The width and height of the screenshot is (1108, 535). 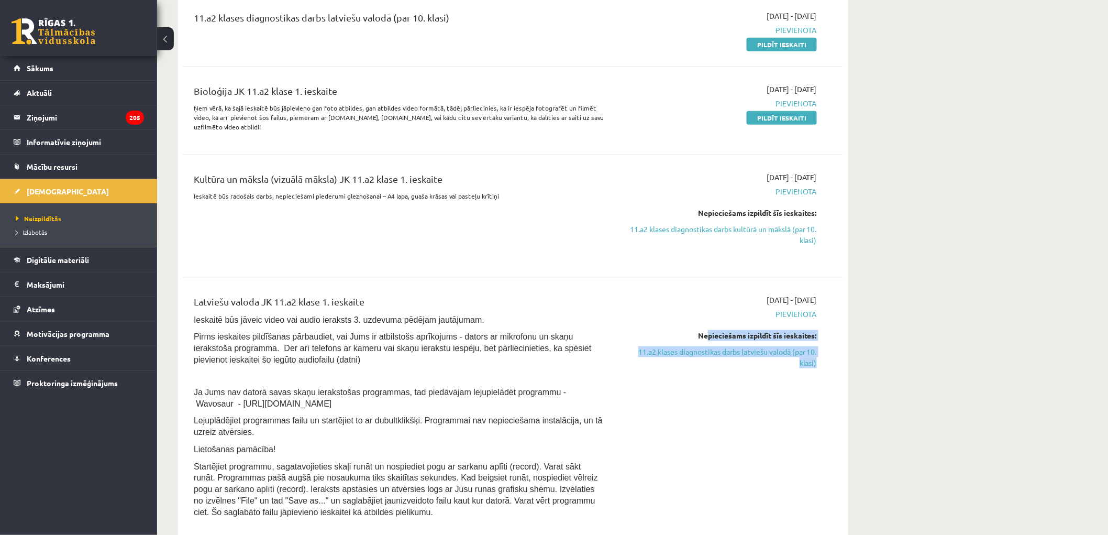 I want to click on p: Ņem vērā, ka šajā ieskaitē būs jāpievieno gan foto atbildes, gan atbildes video formātā, tādēļ pā..., so click(x=399, y=117).